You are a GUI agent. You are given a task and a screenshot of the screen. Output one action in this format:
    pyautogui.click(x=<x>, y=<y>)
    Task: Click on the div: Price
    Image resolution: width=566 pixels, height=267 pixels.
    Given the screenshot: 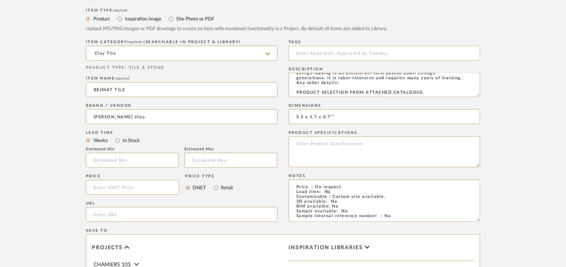 What is the action you would take?
    pyautogui.click(x=132, y=176)
    